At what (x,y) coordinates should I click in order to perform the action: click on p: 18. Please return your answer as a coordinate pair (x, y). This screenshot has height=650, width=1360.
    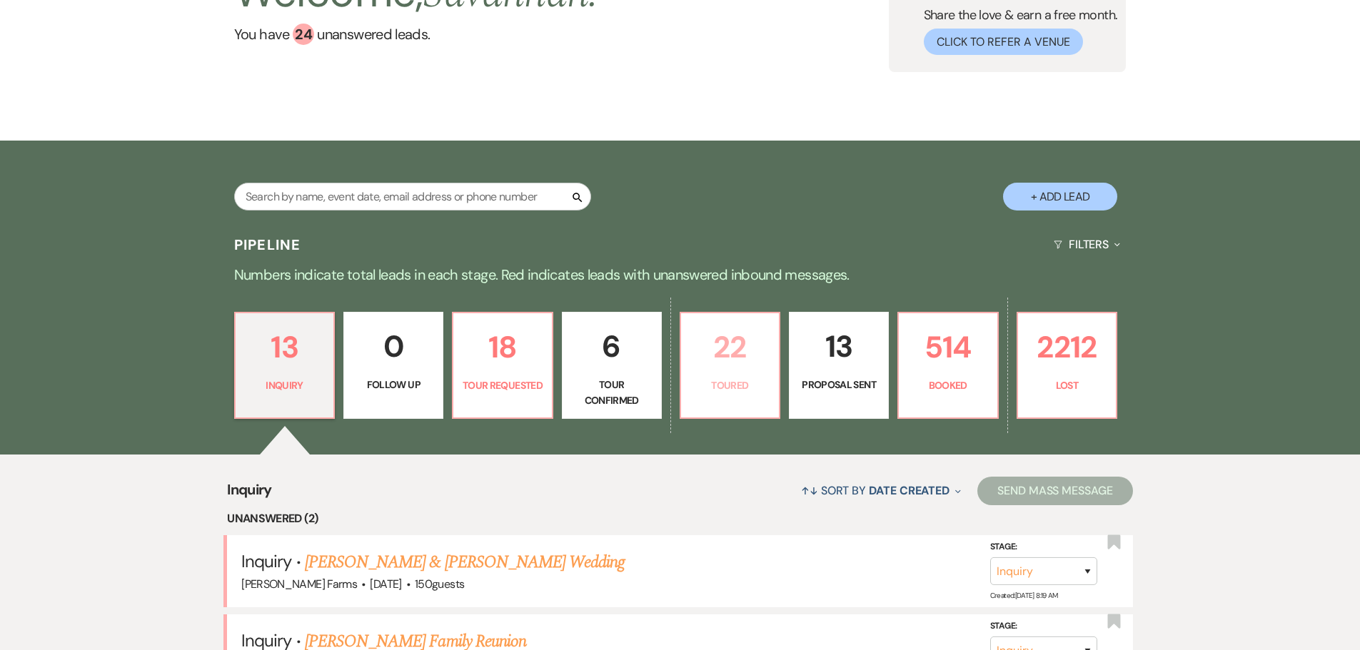
    Looking at the image, I should click on (502, 347).